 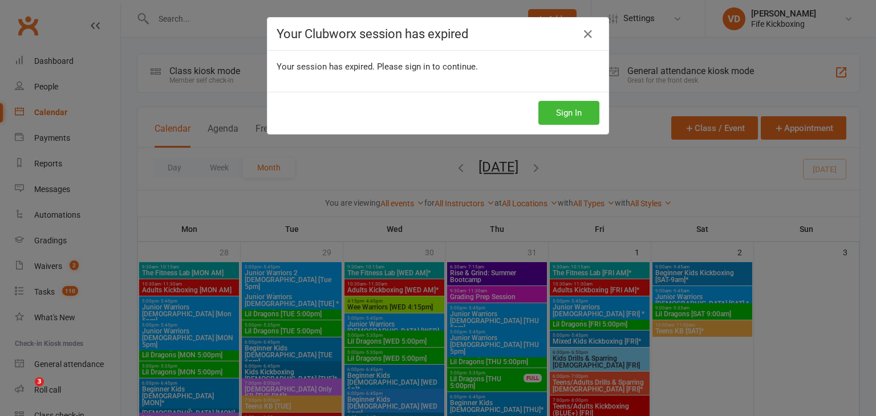 I want to click on button: Sign In, so click(x=569, y=113).